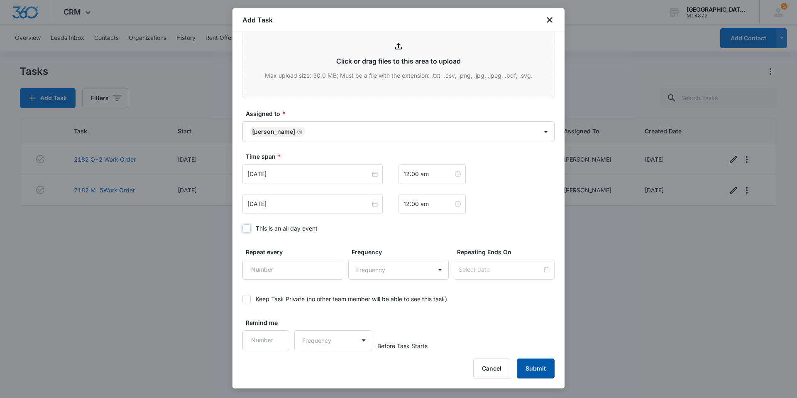  Describe the element at coordinates (536, 368) in the screenshot. I see `button: Submit` at that location.